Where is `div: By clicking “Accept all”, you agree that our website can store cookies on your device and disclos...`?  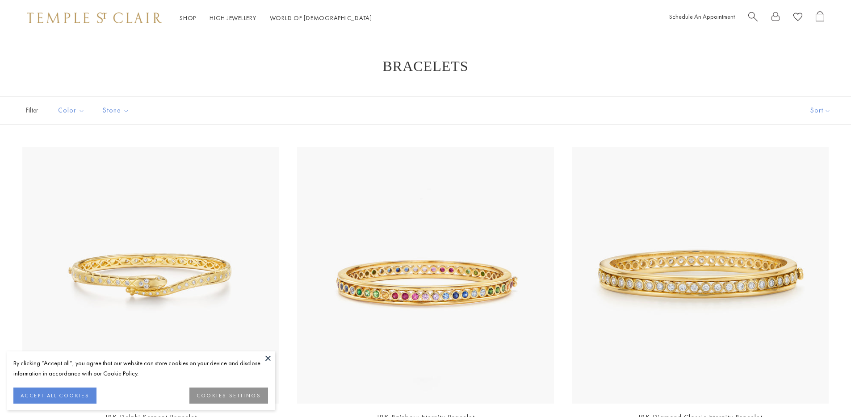
div: By clicking “Accept all”, you agree that our website can store cookies on your device and disclos... is located at coordinates (141, 369).